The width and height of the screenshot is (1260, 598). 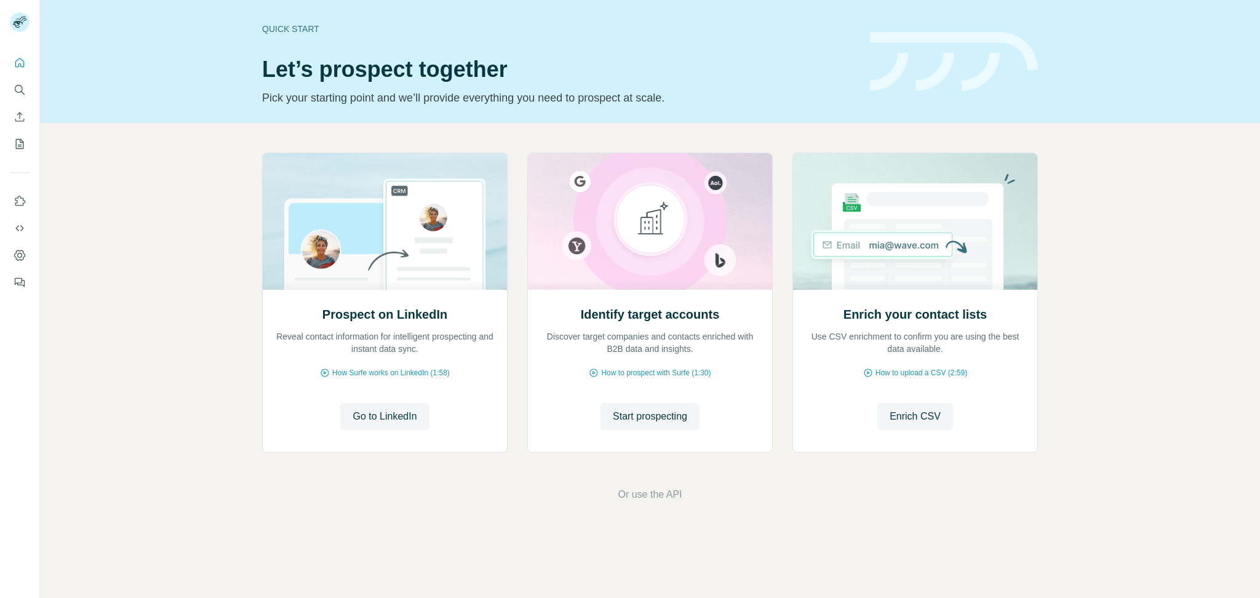 I want to click on h1: Let’s prospect together, so click(x=559, y=70).